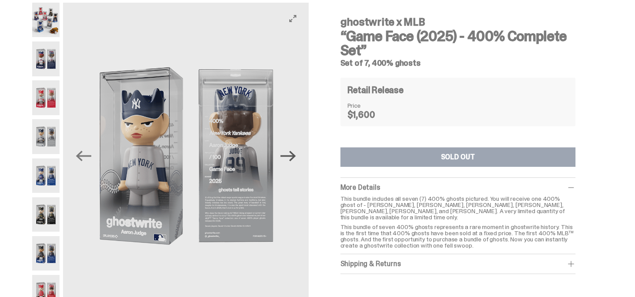  Describe the element at coordinates (46, 214) in the screenshot. I see `img: 06-ghostwrite-mlb-game-face-complete-set-paul-skenes.png` at that location.